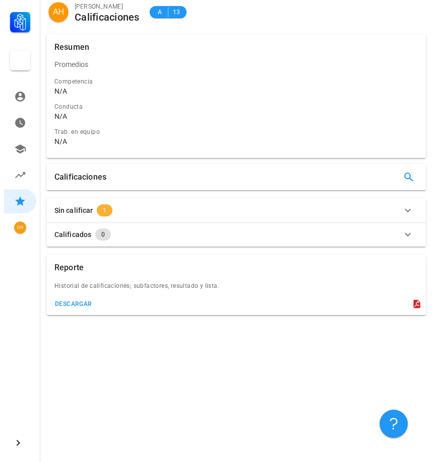 The height and width of the screenshot is (462, 432). I want to click on div: Competencia, so click(236, 82).